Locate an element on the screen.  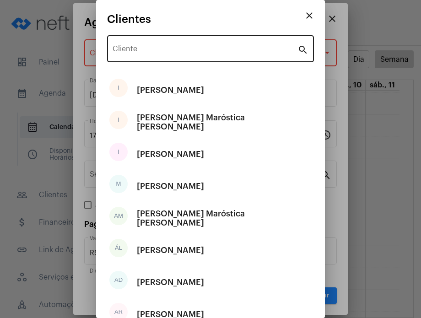
div: ÁL is located at coordinates (118, 248).